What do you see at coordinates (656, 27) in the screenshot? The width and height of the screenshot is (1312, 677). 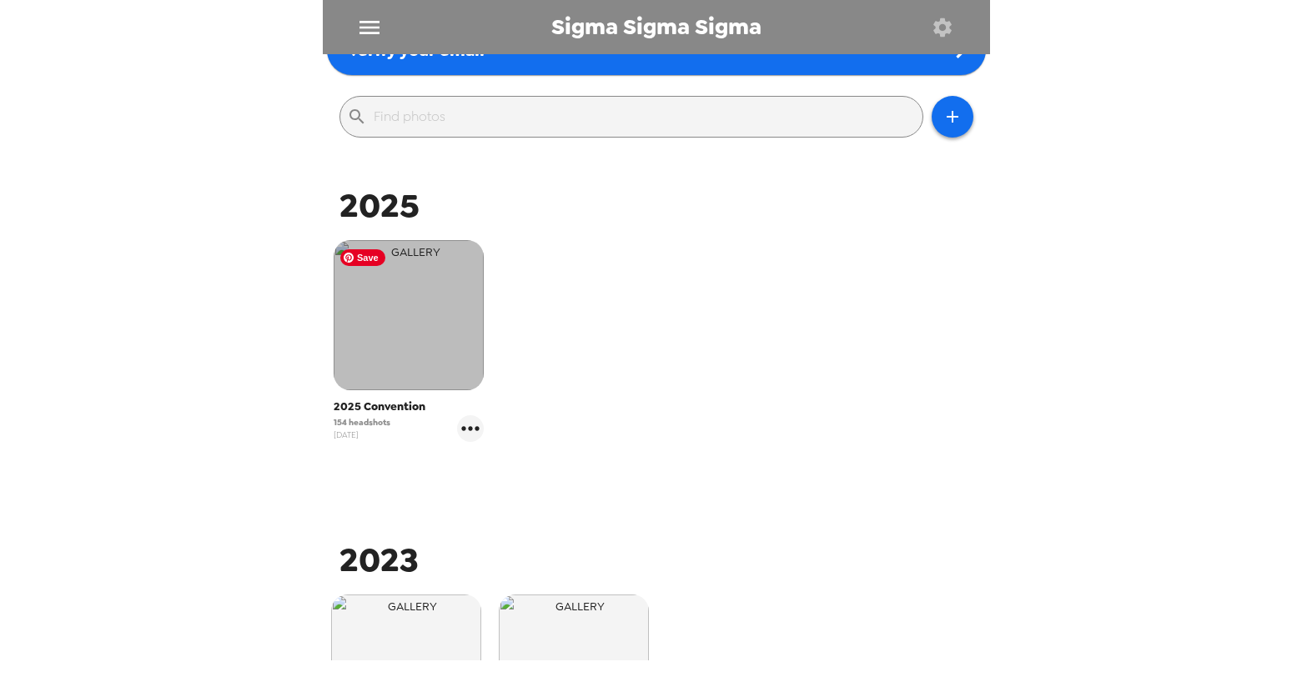 I see `span: Sigma Sigma Sigma` at bounding box center [656, 27].